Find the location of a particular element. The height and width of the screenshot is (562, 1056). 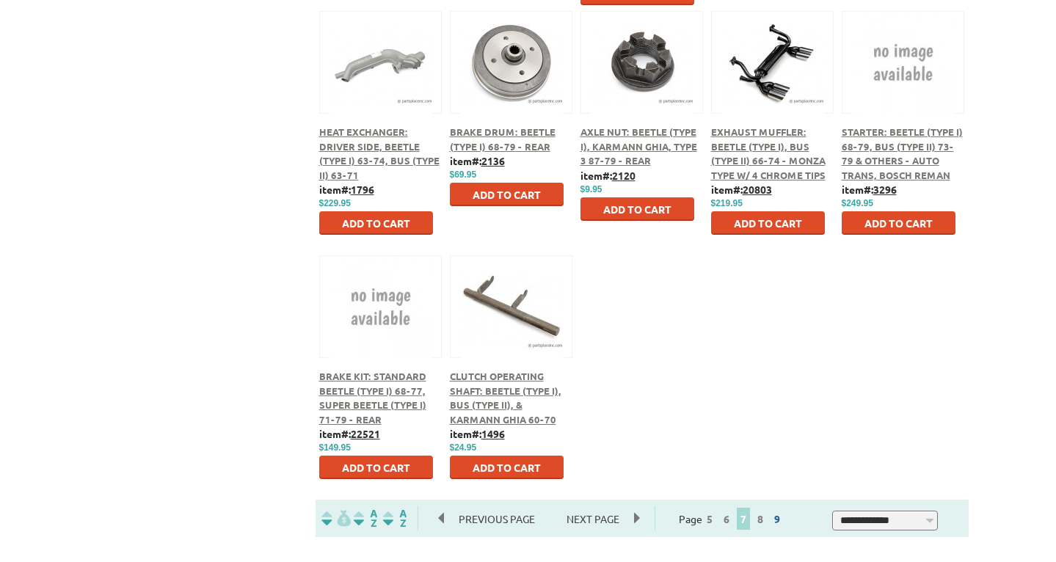

span: Clutch Operating Shaft: Beetle (Type I), Bus (Type II), & Karmann Ghia 60-70 is located at coordinates (506, 398).